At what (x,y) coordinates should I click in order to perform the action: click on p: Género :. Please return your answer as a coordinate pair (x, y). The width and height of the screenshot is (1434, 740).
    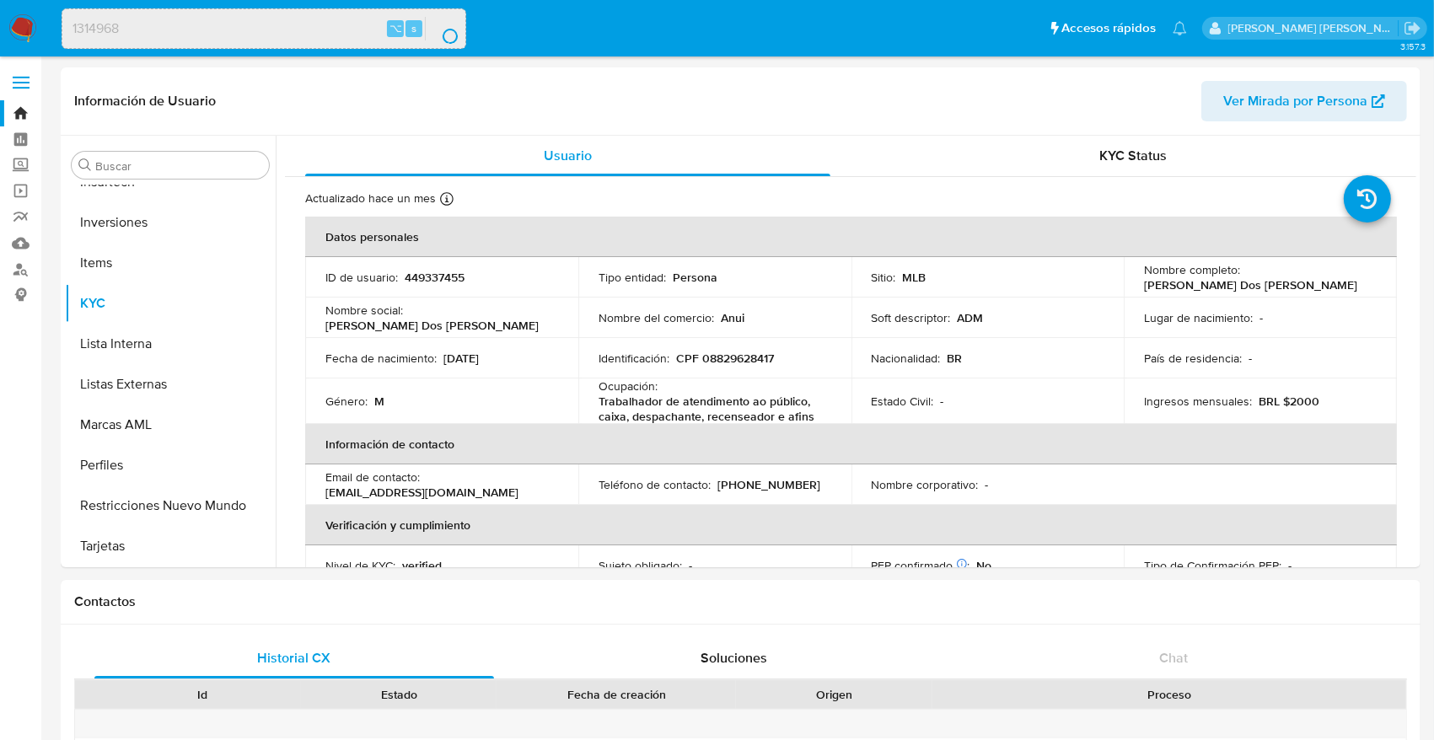
    Looking at the image, I should click on (347, 401).